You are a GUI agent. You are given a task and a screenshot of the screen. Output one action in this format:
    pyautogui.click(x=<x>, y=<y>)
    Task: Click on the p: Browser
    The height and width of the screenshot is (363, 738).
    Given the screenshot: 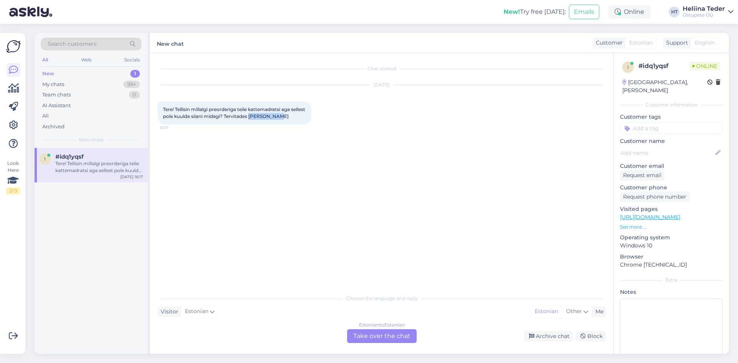 What is the action you would take?
    pyautogui.click(x=671, y=257)
    